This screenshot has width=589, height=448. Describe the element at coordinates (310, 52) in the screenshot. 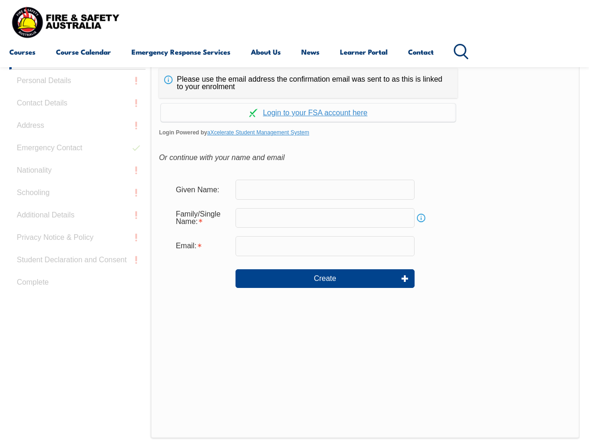

I see `a: News` at that location.